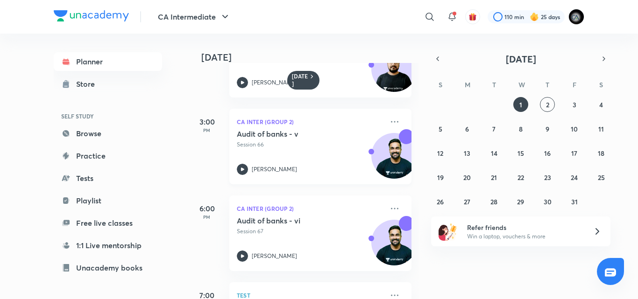  Describe the element at coordinates (91, 16) in the screenshot. I see `img: Company Logo` at that location.